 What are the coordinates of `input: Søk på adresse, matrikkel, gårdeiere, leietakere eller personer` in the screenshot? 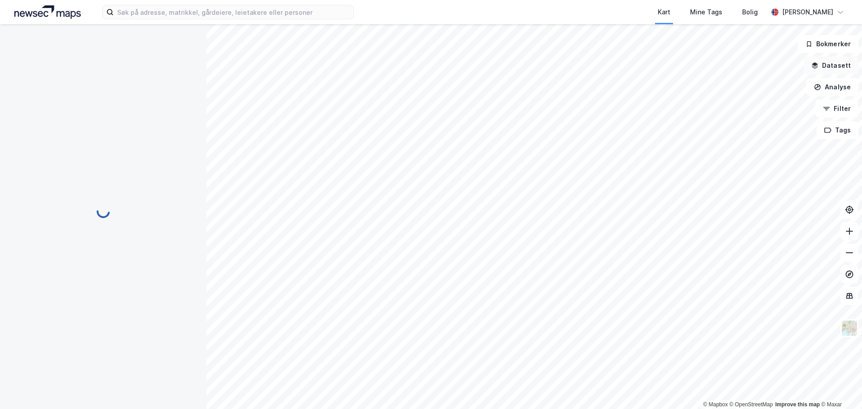 It's located at (233, 12).